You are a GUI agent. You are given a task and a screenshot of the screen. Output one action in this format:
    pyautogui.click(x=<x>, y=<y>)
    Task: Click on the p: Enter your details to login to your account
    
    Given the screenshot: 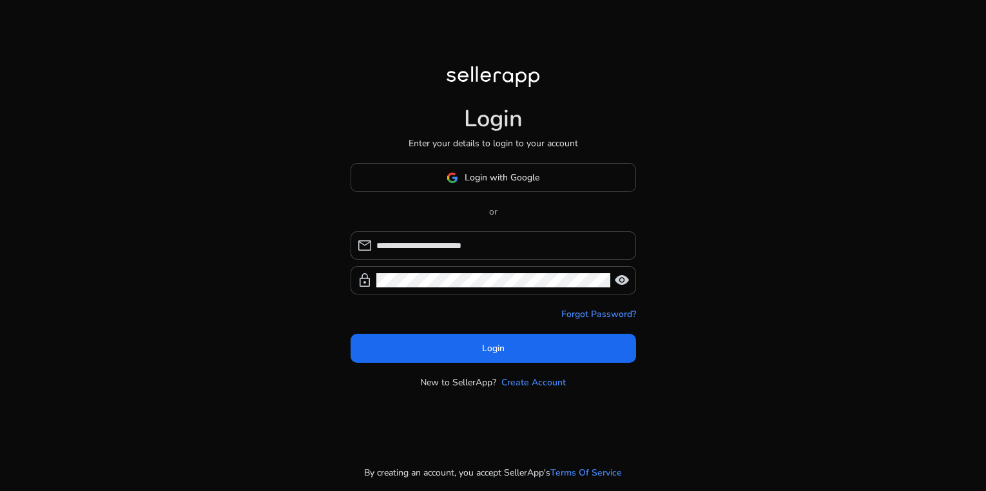 What is the action you would take?
    pyautogui.click(x=493, y=143)
    